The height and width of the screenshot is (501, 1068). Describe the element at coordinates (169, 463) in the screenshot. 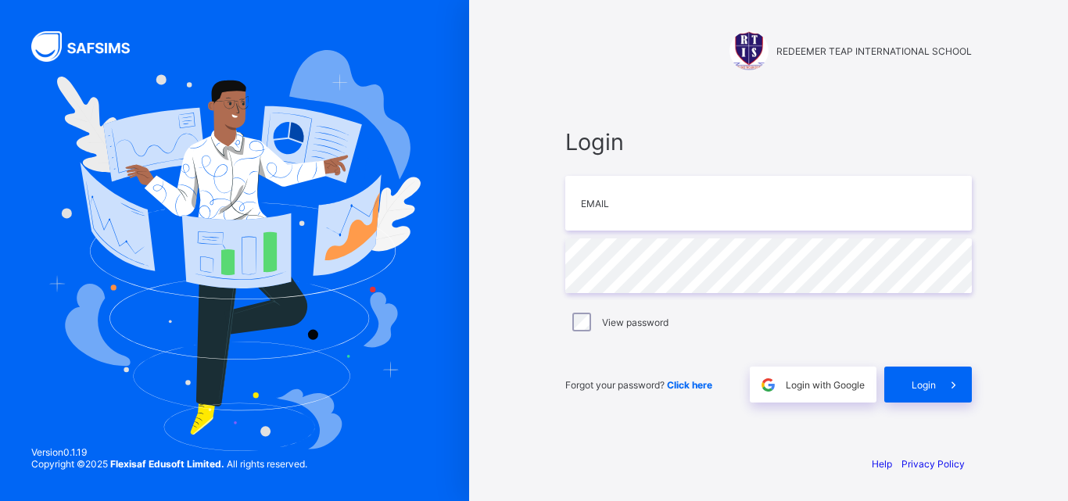

I see `span: Copyright © 2025 All rights reserved.` at that location.